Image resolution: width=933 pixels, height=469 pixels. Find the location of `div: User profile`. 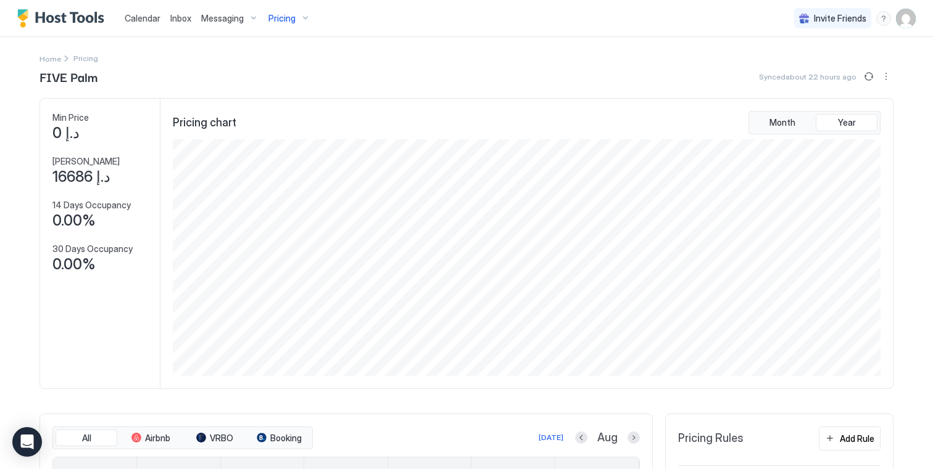

div: User profile is located at coordinates (905, 19).